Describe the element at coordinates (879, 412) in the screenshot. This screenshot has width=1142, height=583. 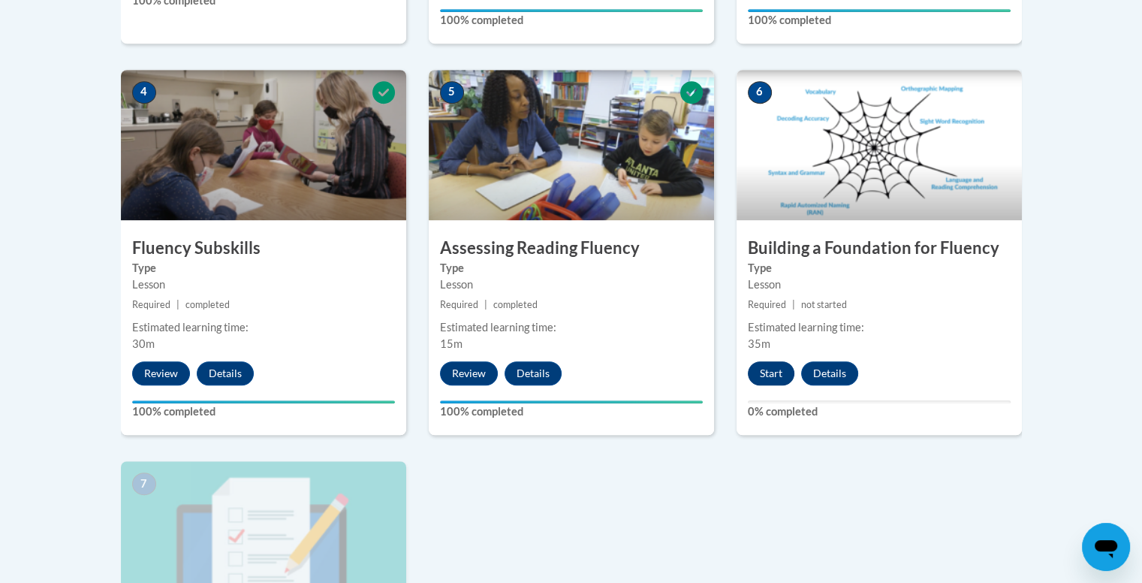
I see `label: 0% completed` at that location.